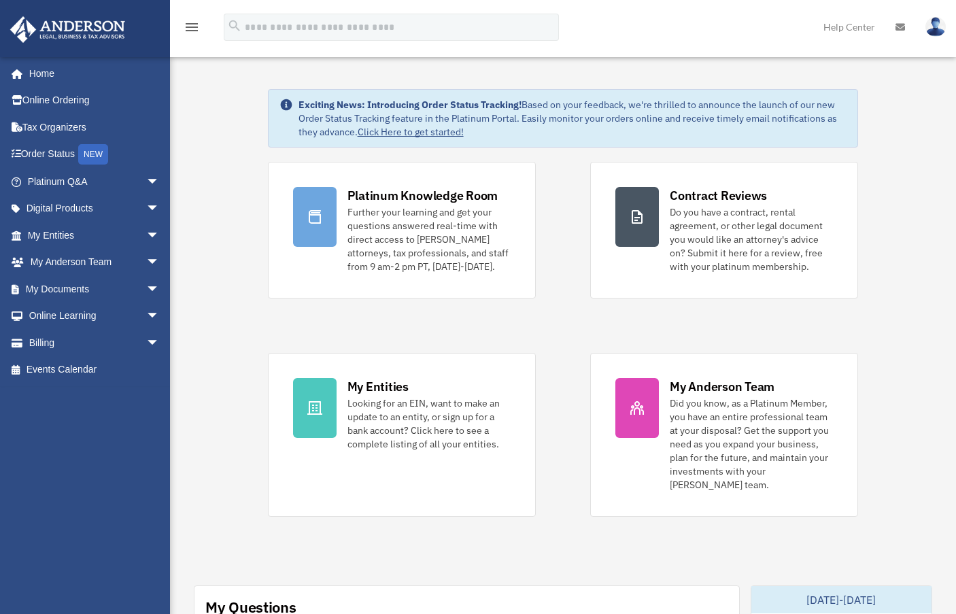 Image resolution: width=956 pixels, height=614 pixels. What do you see at coordinates (722, 386) in the screenshot?
I see `div: My Anderson Team` at bounding box center [722, 386].